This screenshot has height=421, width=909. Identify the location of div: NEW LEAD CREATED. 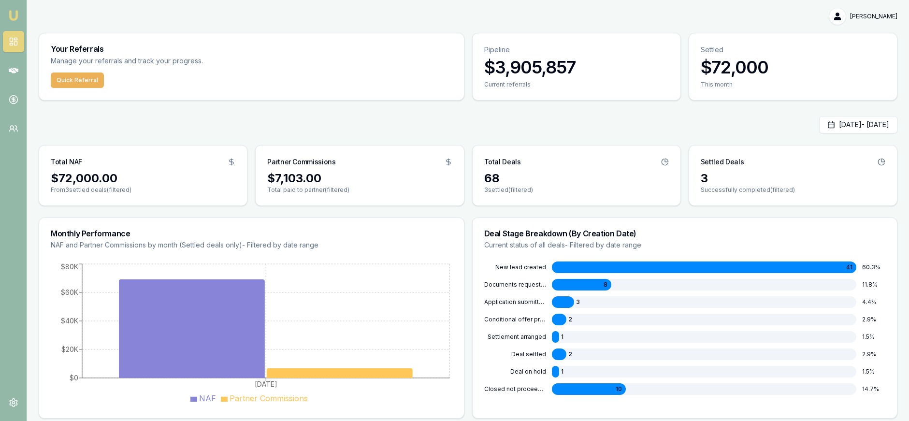
(515, 267).